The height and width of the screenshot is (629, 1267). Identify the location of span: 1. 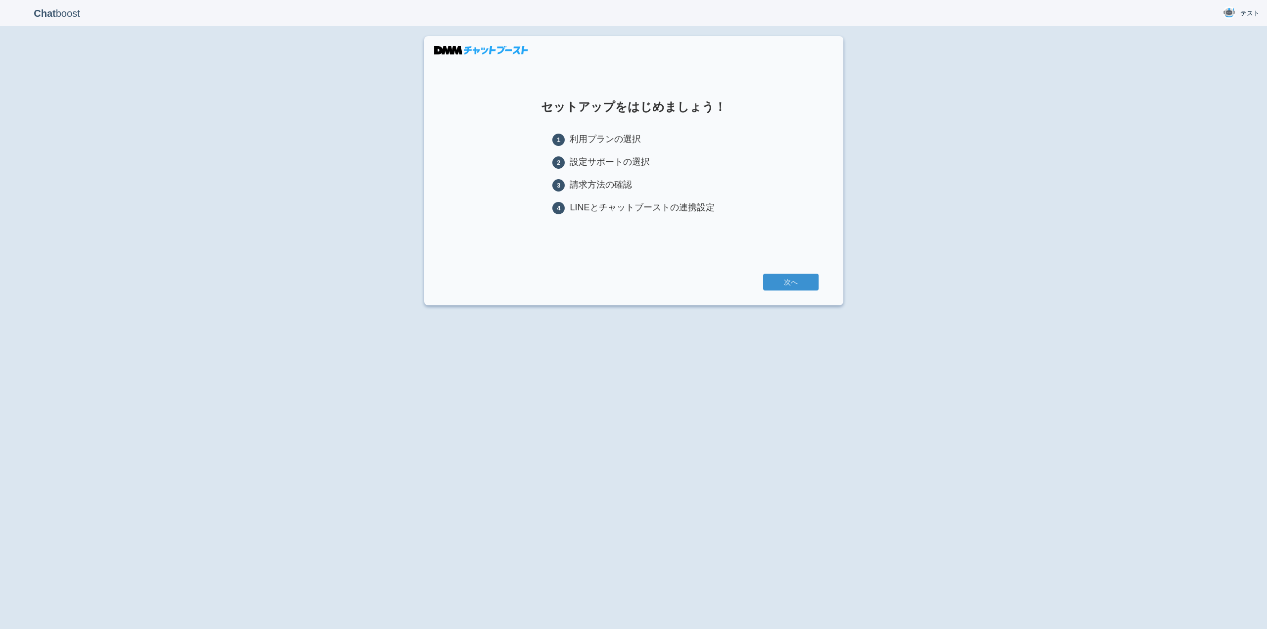
(558, 140).